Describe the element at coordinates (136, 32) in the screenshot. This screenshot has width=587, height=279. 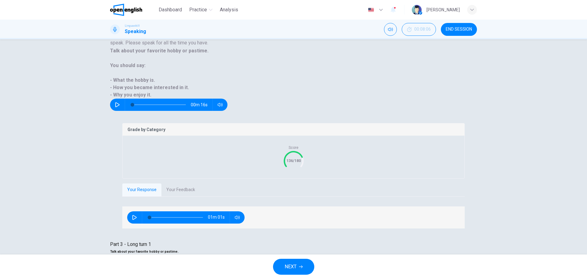
I see `h1: Speaking` at that location.